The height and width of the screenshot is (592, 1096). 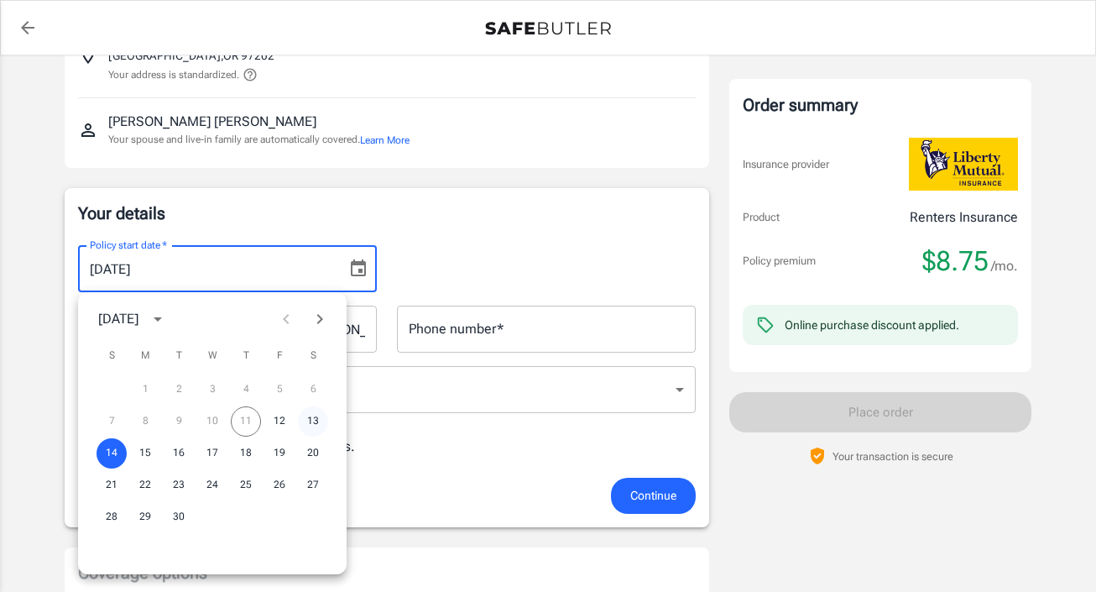 What do you see at coordinates (881, 105) in the screenshot?
I see `div: Order summary` at bounding box center [881, 105].